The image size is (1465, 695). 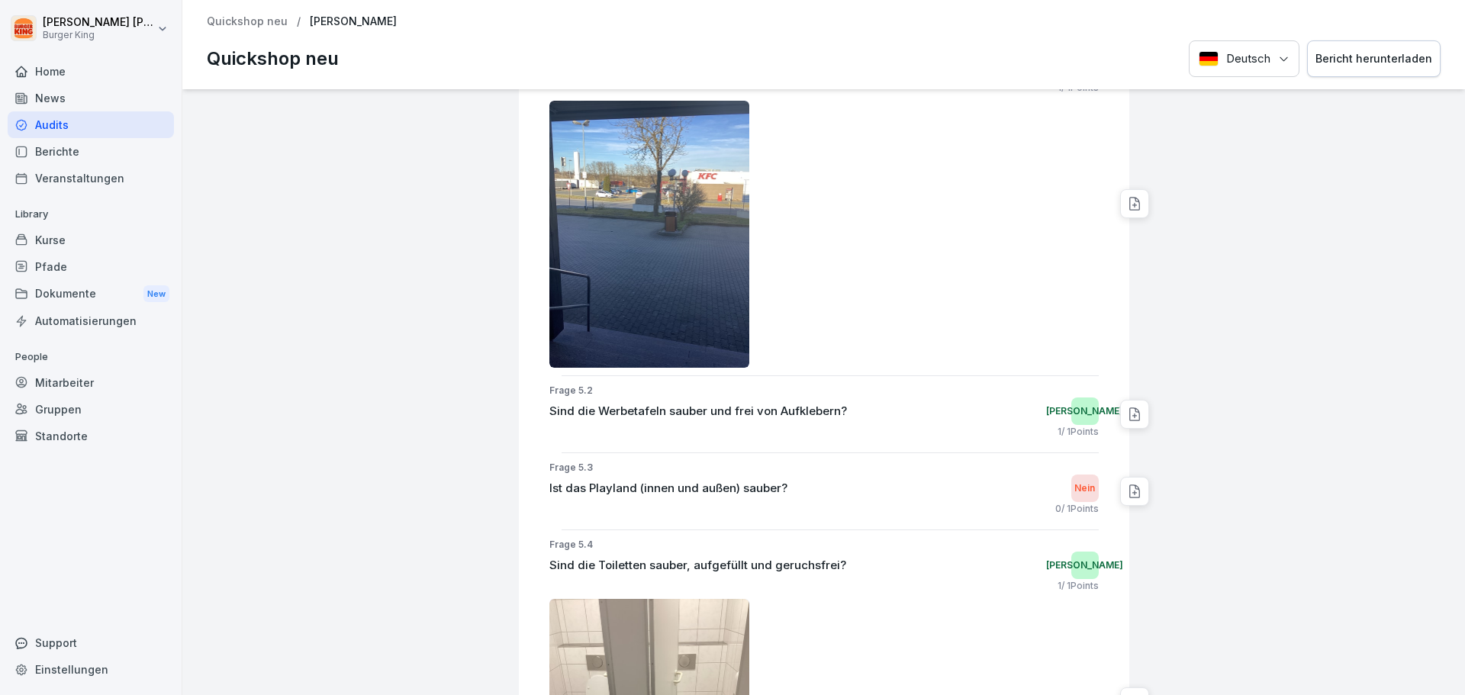 What do you see at coordinates (91, 436) in the screenshot?
I see `div: Standorte` at bounding box center [91, 436].